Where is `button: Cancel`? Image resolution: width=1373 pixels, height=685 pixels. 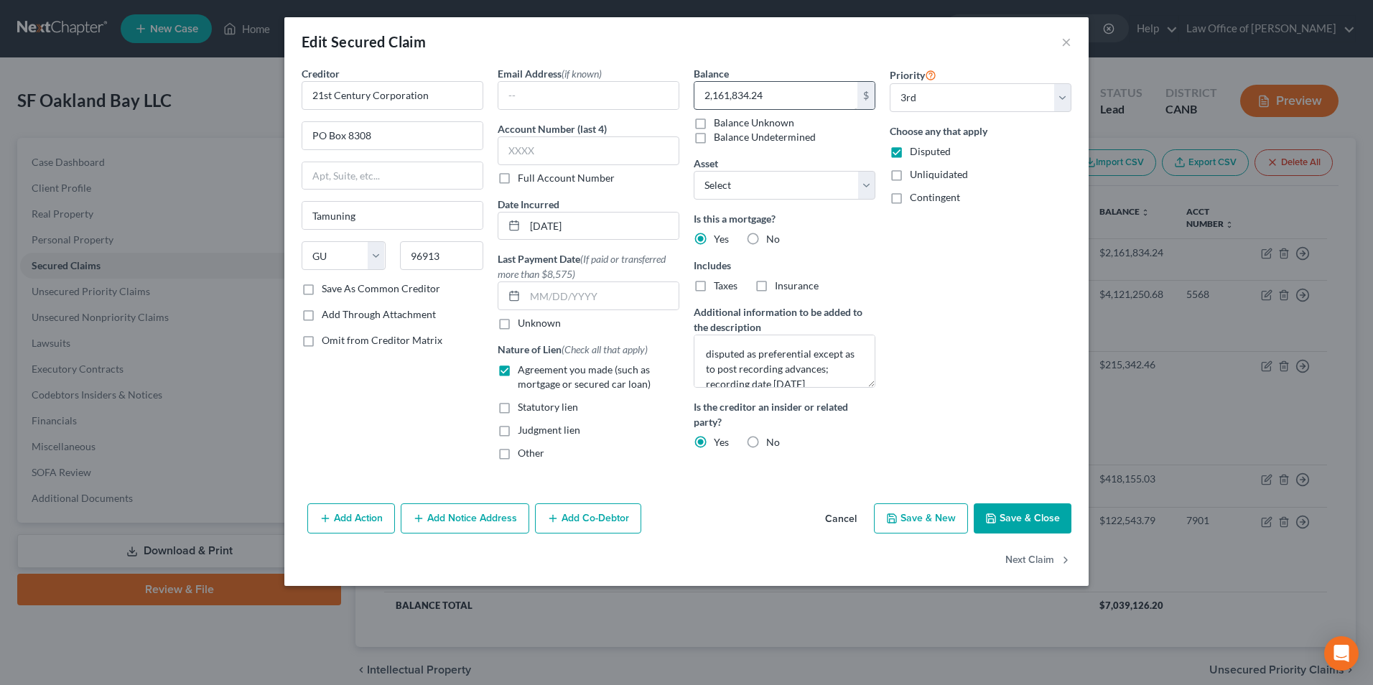
button: Cancel is located at coordinates (841, 519).